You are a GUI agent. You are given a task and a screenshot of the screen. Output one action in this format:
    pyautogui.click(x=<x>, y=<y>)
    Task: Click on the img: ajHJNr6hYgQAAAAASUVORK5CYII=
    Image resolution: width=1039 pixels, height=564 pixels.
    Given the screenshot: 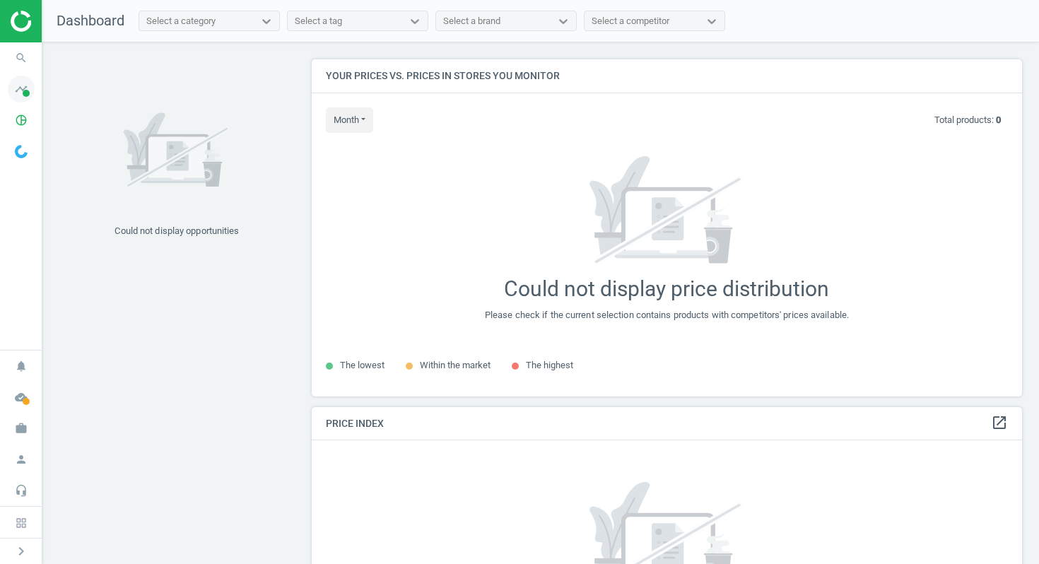 What is the action you would take?
    pyautogui.click(x=61, y=21)
    